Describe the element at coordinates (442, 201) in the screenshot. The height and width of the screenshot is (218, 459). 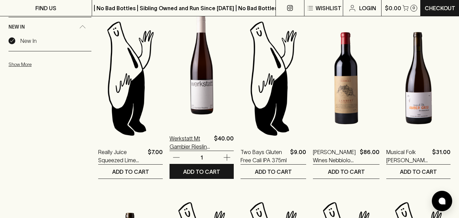
I see `img: bubble-icon` at that location.